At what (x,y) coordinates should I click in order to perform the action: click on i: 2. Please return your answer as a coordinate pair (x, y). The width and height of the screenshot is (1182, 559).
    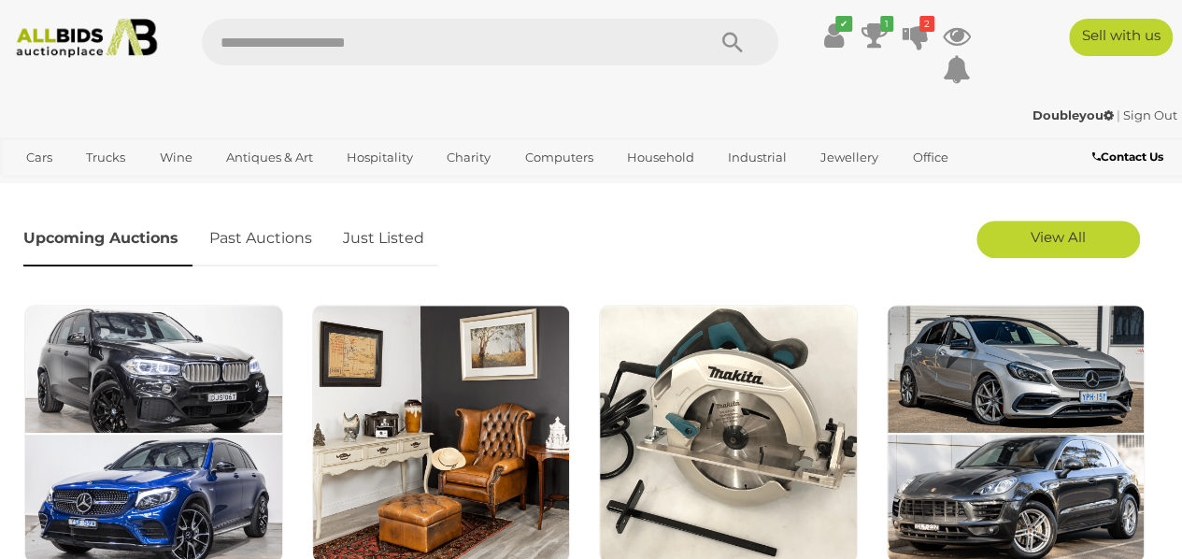
    Looking at the image, I should click on (927, 23).